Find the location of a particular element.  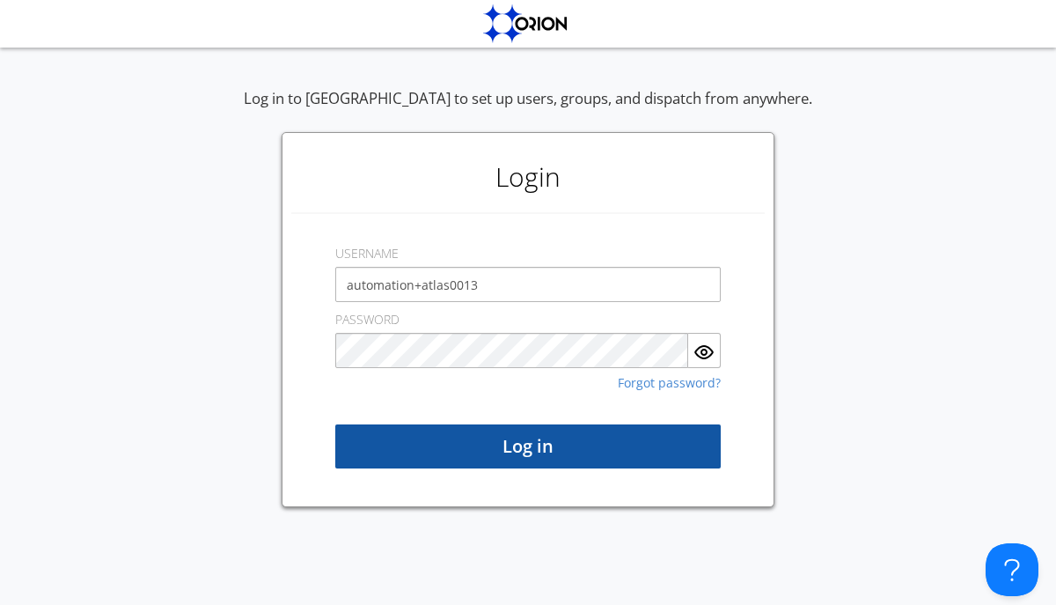

label: PASSWORD is located at coordinates (367, 320).